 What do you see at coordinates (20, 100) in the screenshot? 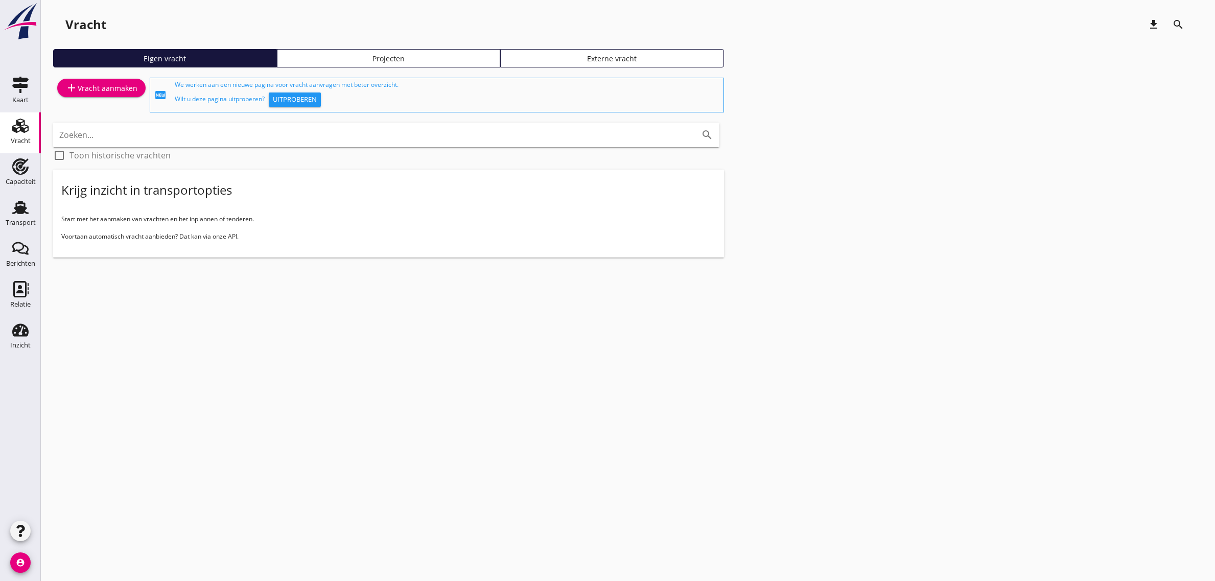
I see `div: Kaart` at bounding box center [20, 100].